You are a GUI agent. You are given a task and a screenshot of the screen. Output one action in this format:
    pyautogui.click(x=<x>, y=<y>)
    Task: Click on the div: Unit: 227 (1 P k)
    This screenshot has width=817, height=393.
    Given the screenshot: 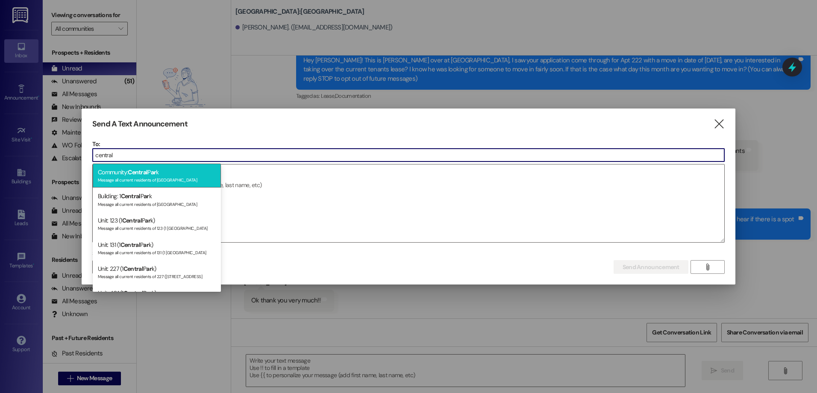 What is the action you would take?
    pyautogui.click(x=157, y=272)
    